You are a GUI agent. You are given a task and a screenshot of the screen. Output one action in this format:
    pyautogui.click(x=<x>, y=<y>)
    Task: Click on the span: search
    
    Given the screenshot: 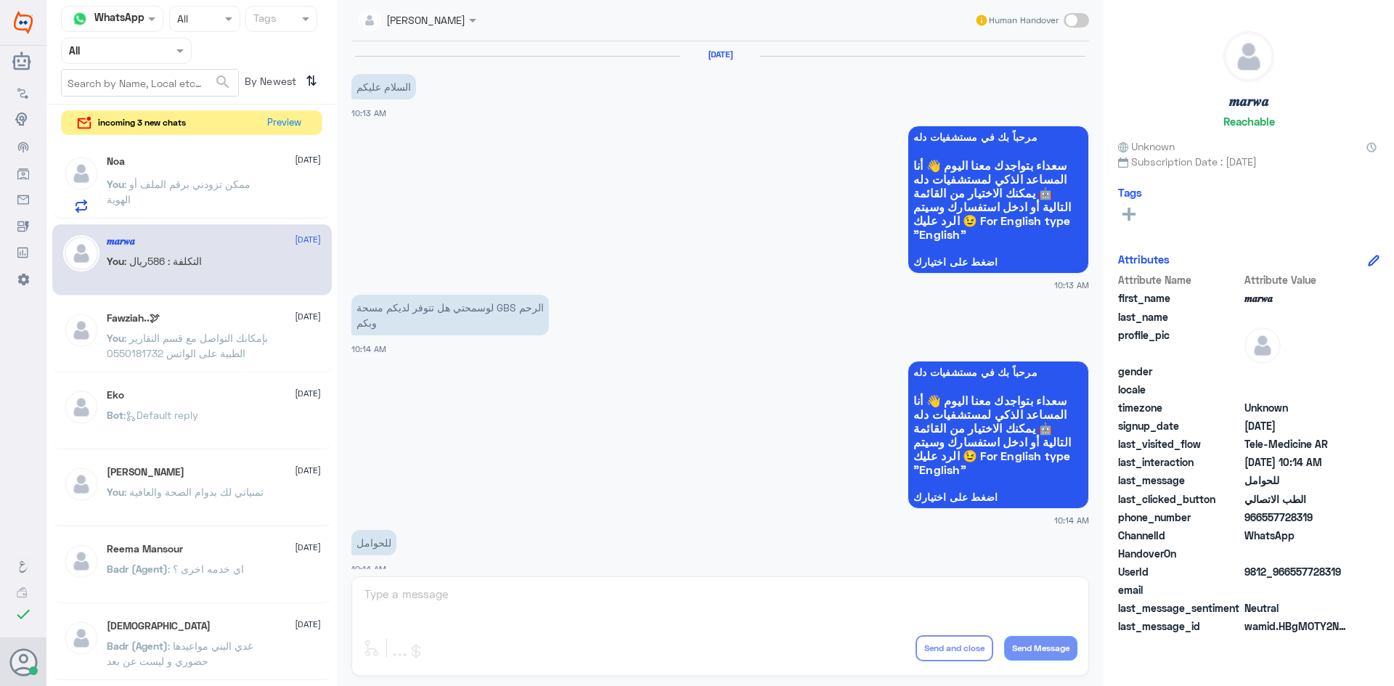 What is the action you would take?
    pyautogui.click(x=223, y=82)
    